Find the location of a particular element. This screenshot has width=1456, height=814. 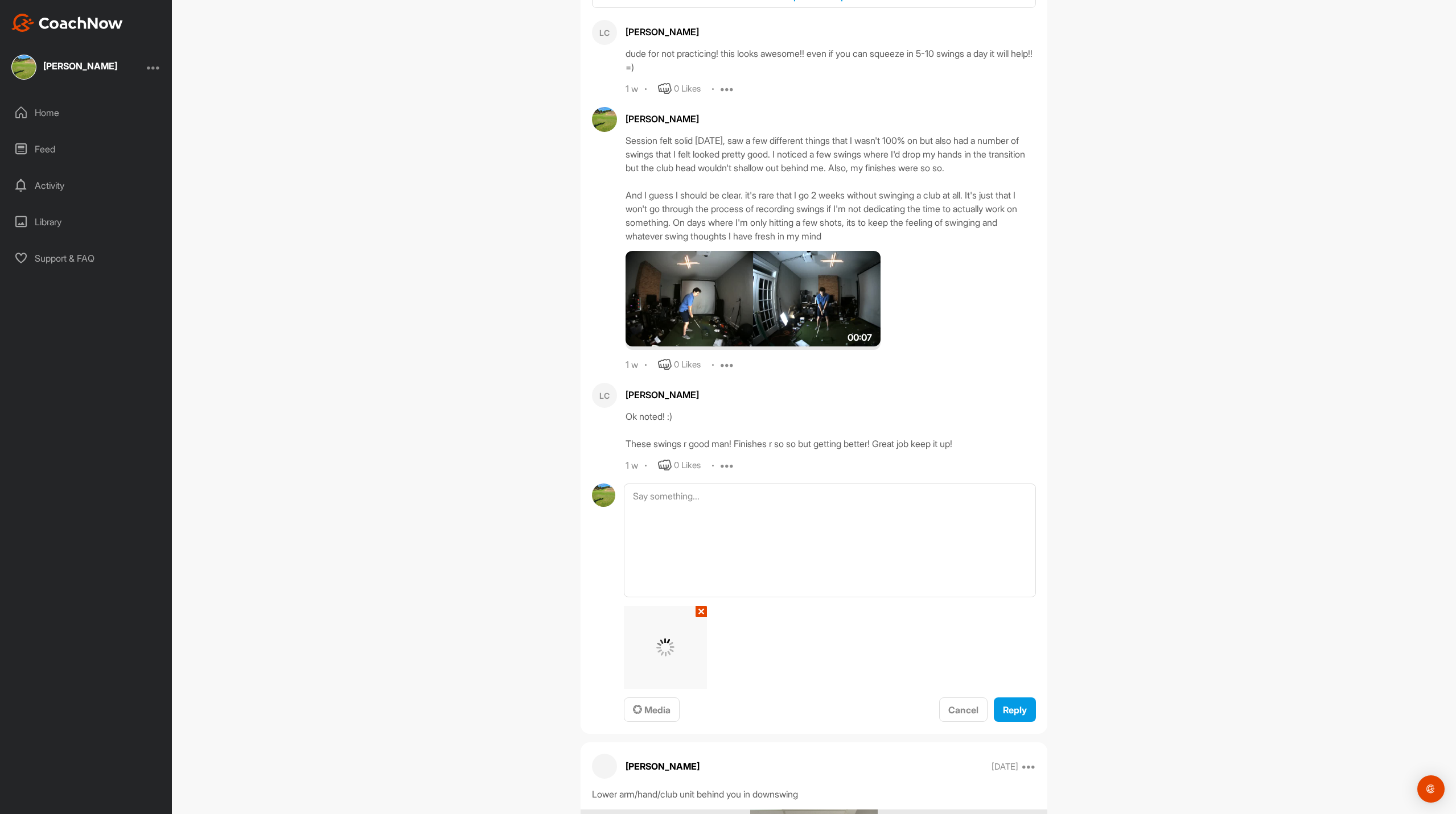

div: Activity is located at coordinates (86, 185).